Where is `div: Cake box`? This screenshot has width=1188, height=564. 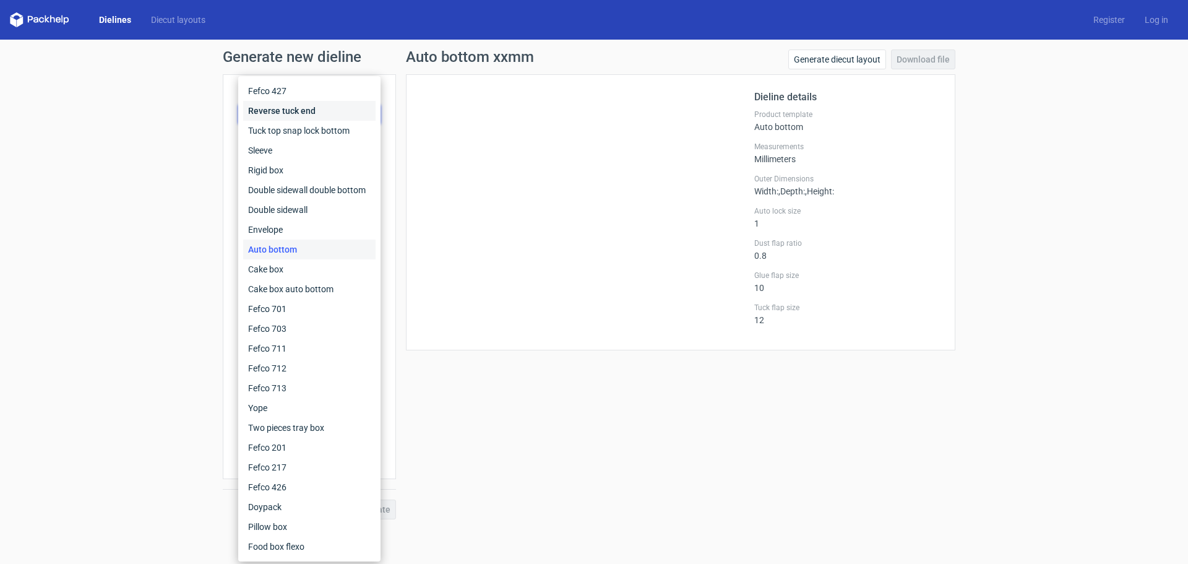
div: Cake box is located at coordinates (309, 269).